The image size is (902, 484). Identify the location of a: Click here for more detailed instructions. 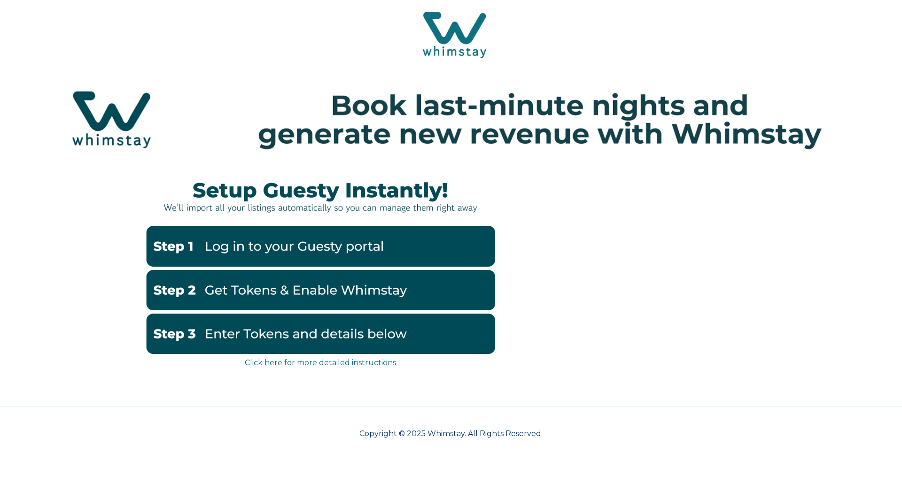
(320, 363).